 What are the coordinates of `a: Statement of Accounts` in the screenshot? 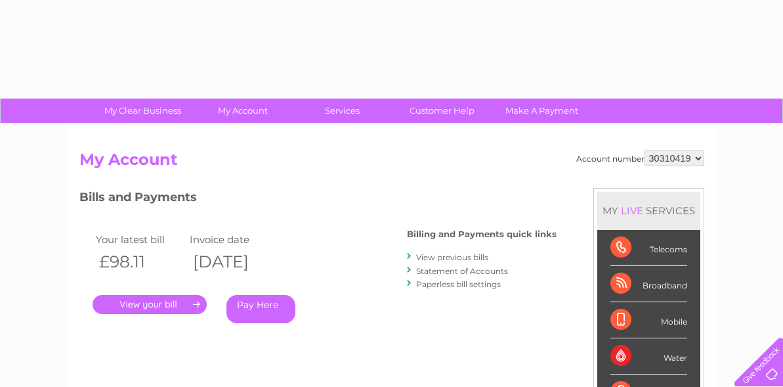 It's located at (462, 271).